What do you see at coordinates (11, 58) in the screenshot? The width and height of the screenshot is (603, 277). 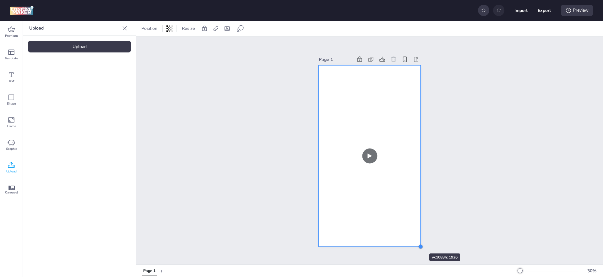 I see `span: Template` at bounding box center [11, 58].